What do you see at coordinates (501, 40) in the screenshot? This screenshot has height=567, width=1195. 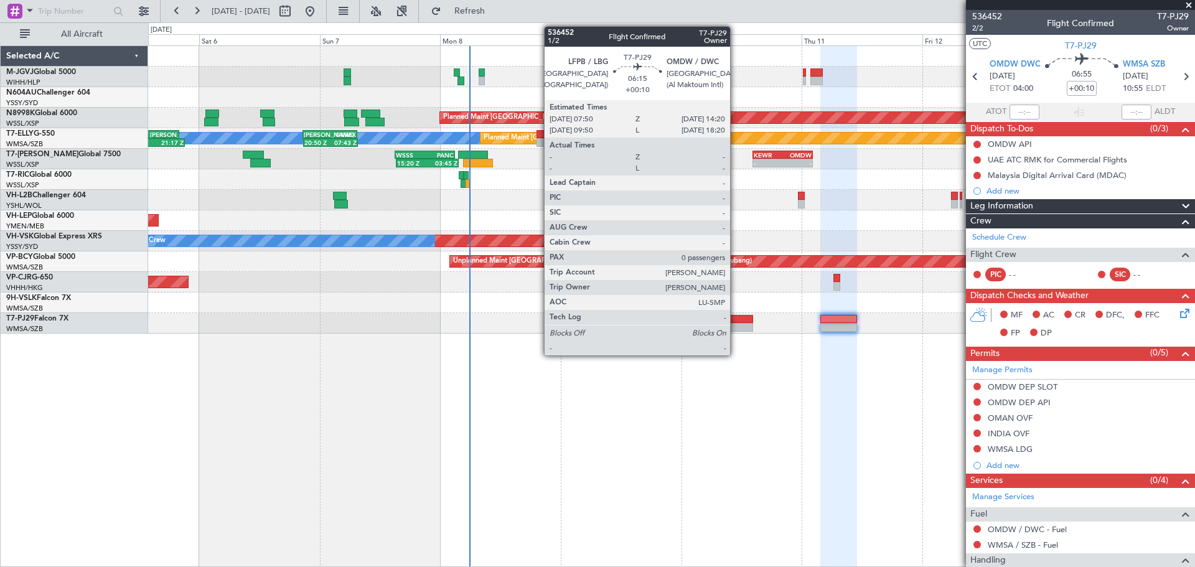 I see `div: Mon 8` at bounding box center [501, 40].